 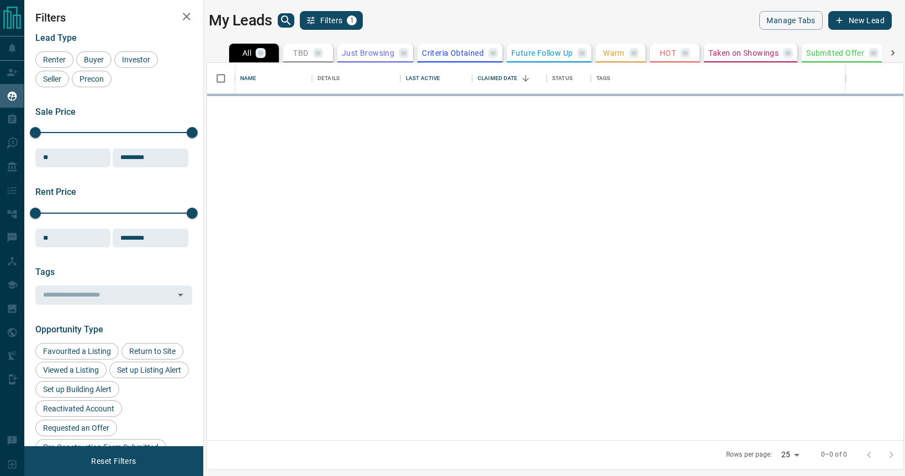 I want to click on span: Set up Building Alert, so click(x=77, y=389).